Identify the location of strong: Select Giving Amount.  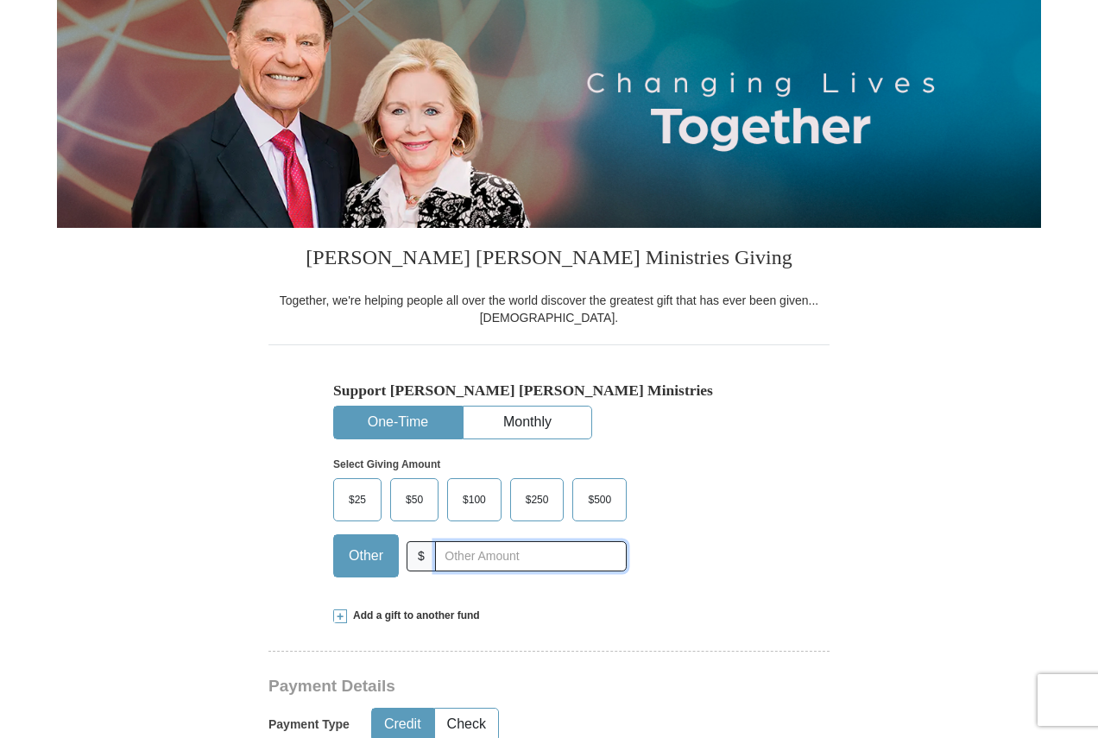
(387, 464).